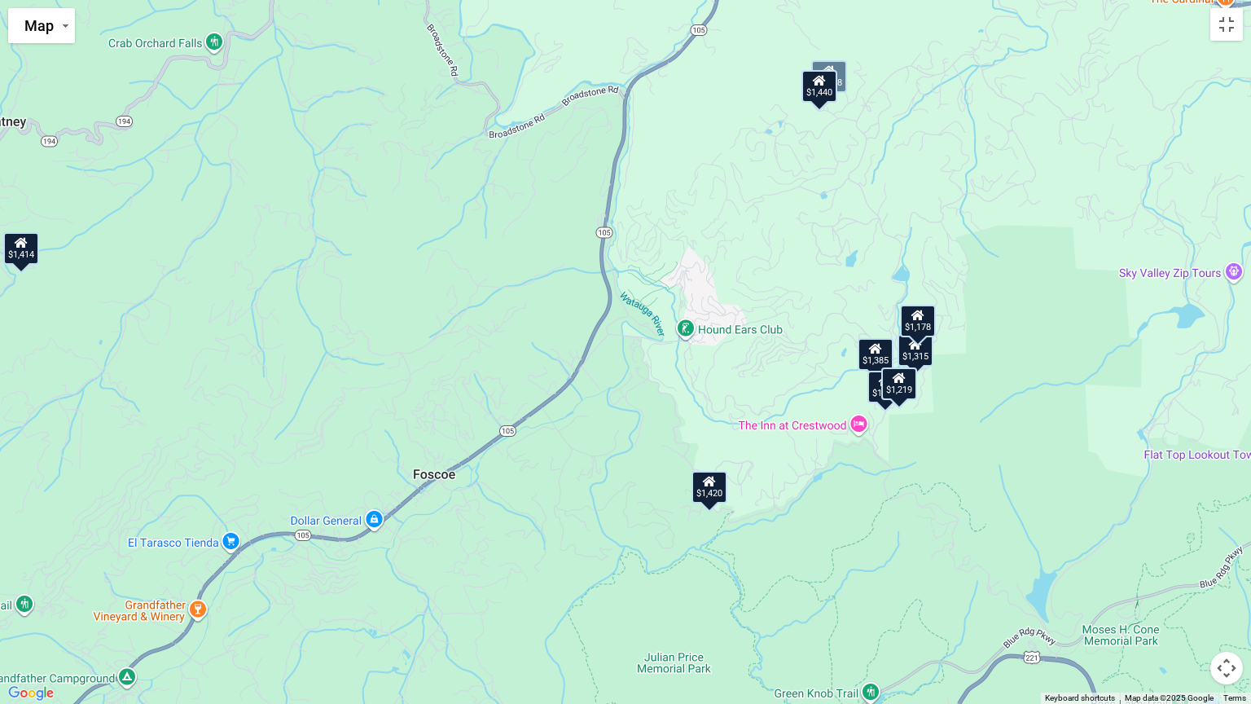 This screenshot has width=1251, height=704. I want to click on div: $1,385, so click(876, 354).